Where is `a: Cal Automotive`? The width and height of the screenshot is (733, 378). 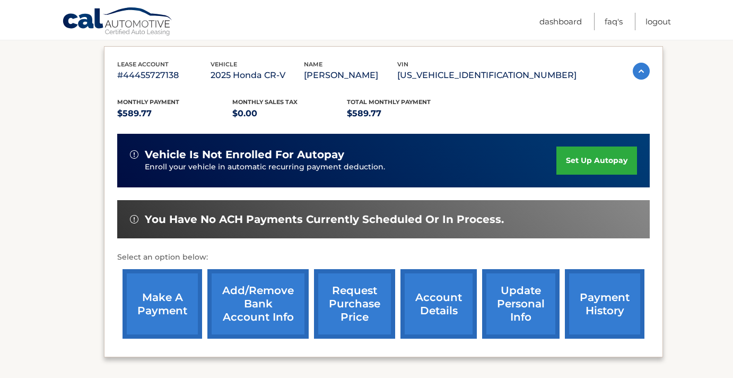
a: Cal Automotive is located at coordinates (118, 22).